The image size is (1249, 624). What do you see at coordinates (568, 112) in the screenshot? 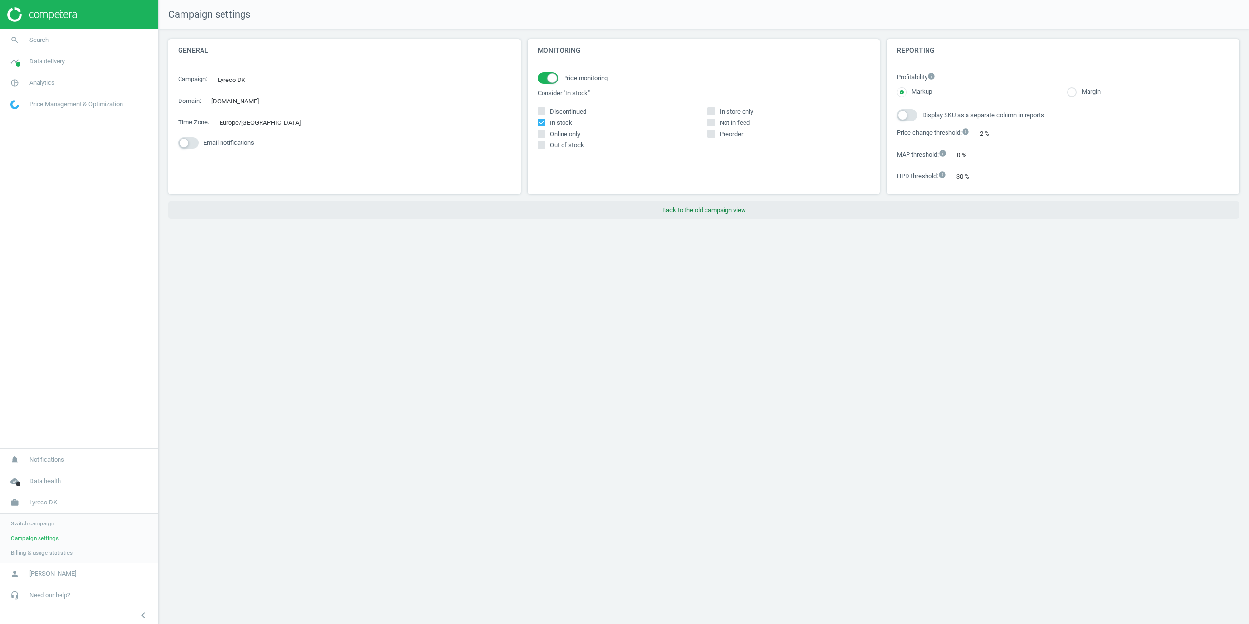
I see `span: Discontinued` at bounding box center [568, 112].